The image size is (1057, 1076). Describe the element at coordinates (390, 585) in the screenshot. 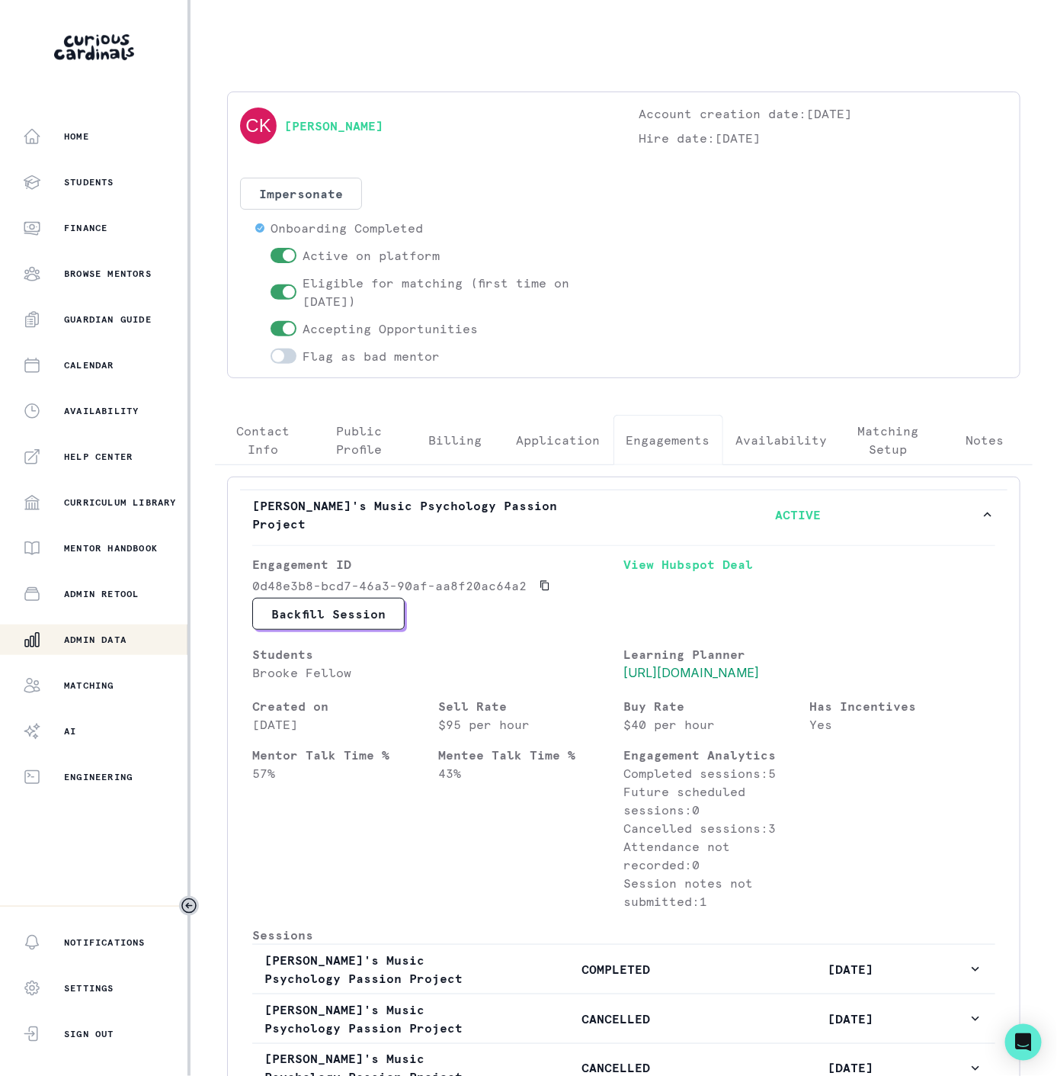

I see `p: 0d48e3b8-bcd7-46a3-90af-aa8f20ac64a2` at that location.